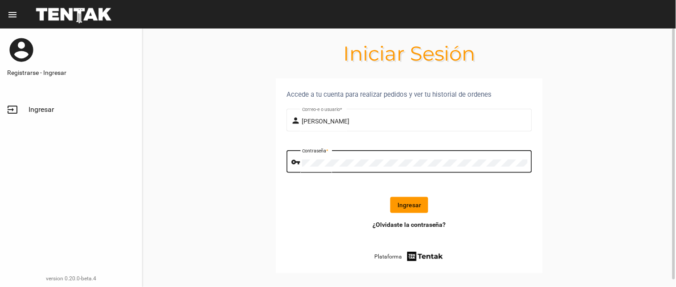 Image resolution: width=676 pixels, height=287 pixels. Describe the element at coordinates (409, 225) in the screenshot. I see `a: ¿Olvidaste la contraseña?` at that location.